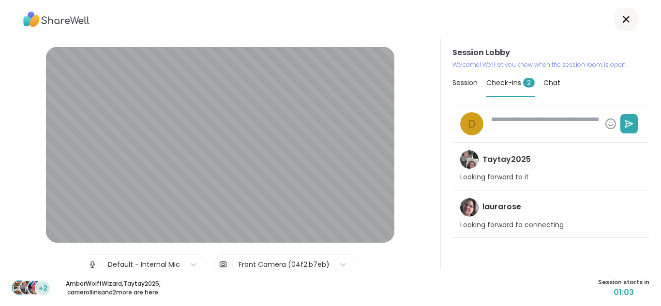  Describe the element at coordinates (35, 288) in the screenshot. I see `img: carrierollins` at that location.